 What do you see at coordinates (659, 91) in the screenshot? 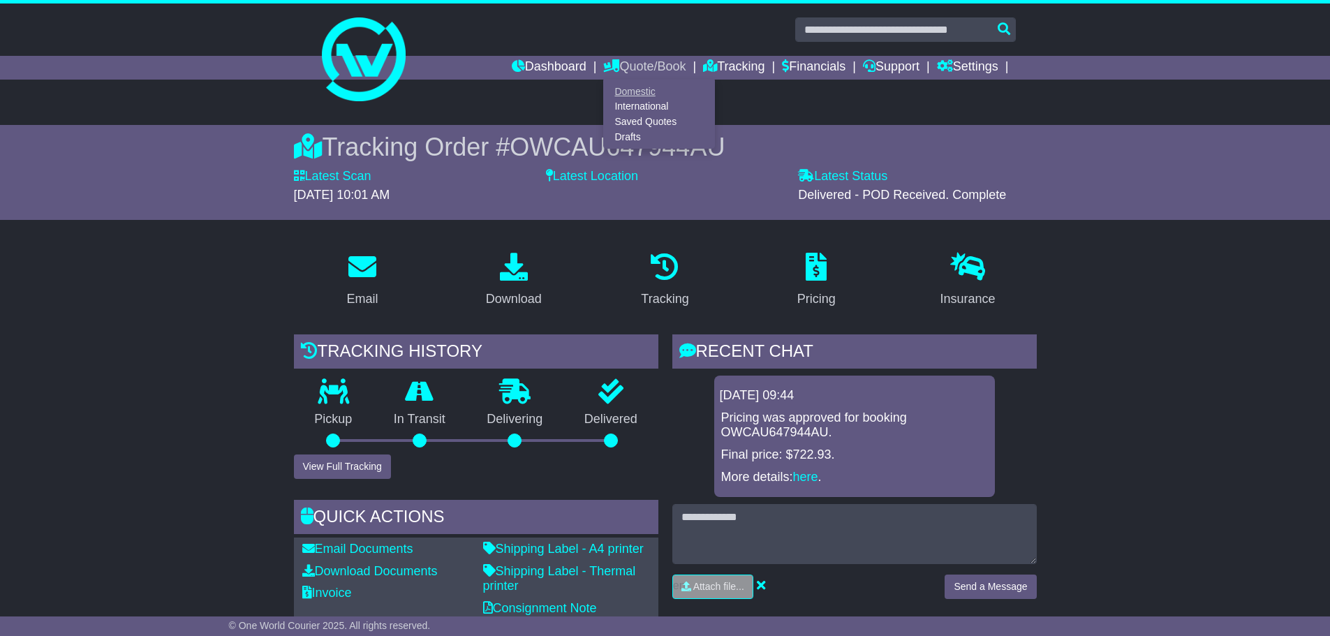
I see `a: Domestic` at bounding box center [659, 91].